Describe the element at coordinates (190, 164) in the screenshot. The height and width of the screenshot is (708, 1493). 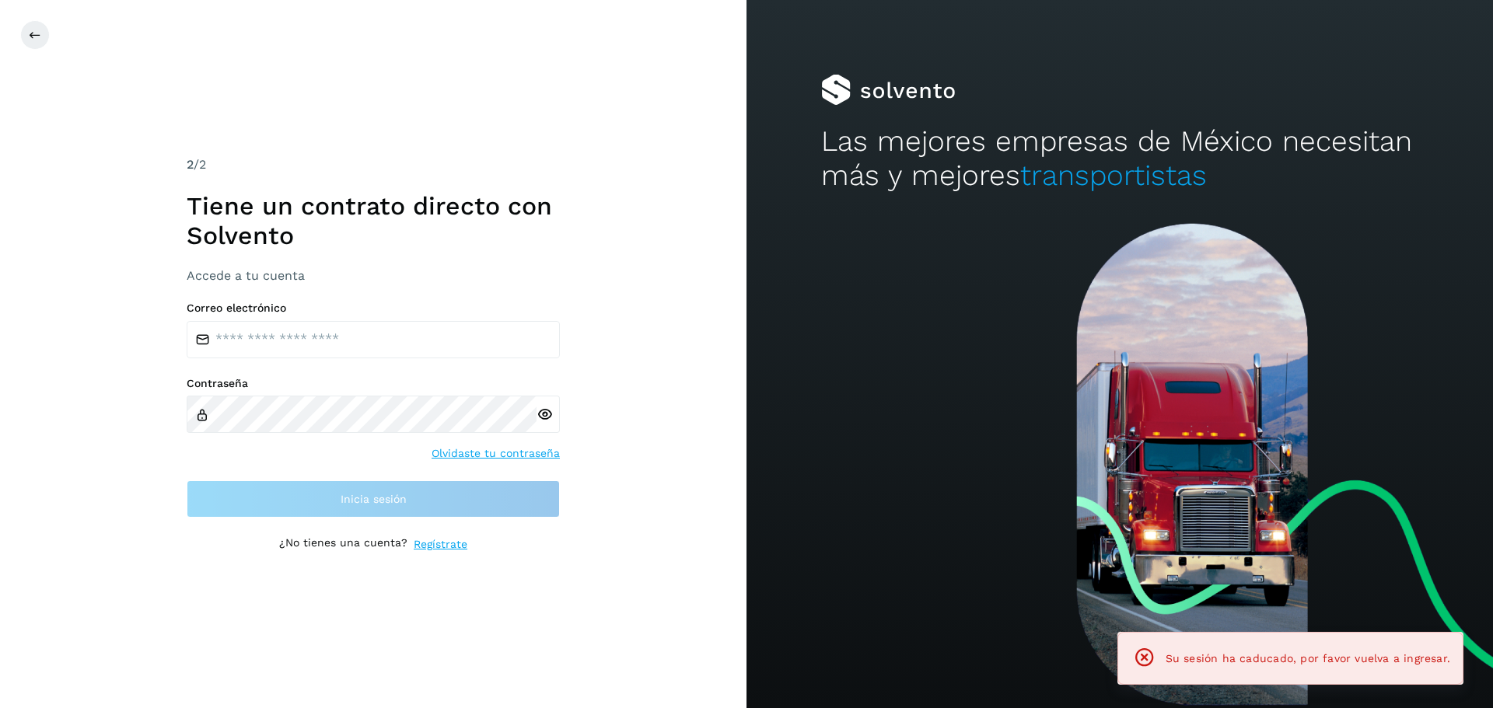
I see `span: 2` at that location.